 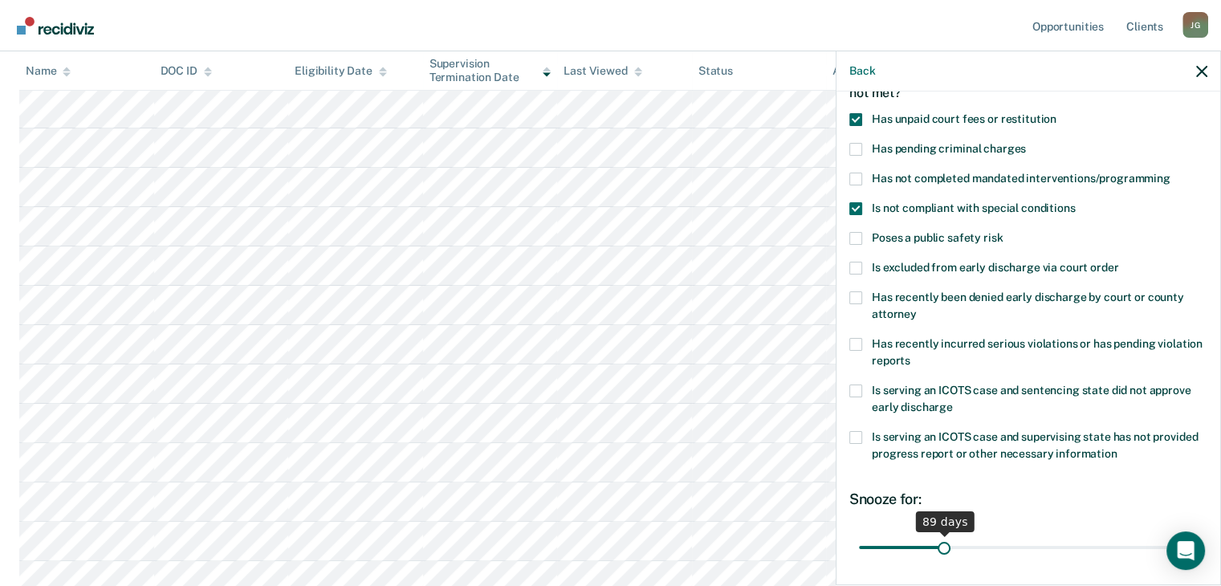 I want to click on div: DOC ID, so click(x=186, y=71).